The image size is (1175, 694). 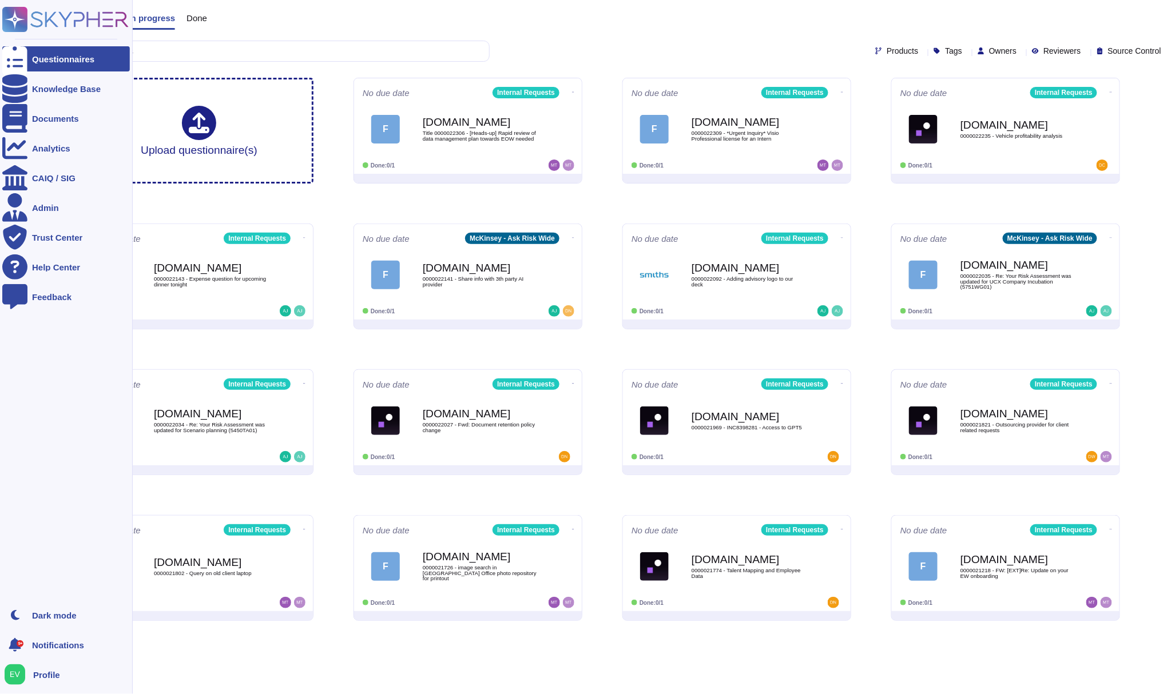 What do you see at coordinates (66, 59) in the screenshot?
I see `a: Questionnaires` at bounding box center [66, 59].